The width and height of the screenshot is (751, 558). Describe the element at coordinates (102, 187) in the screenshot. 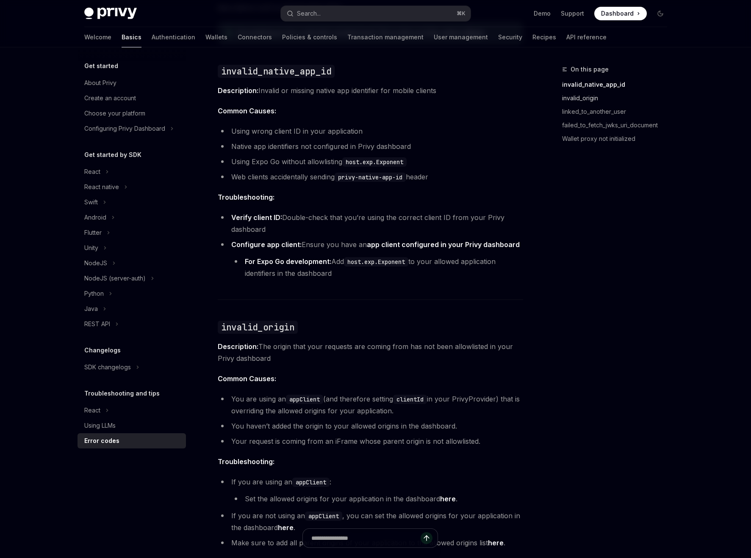

I see `div: React native` at that location.